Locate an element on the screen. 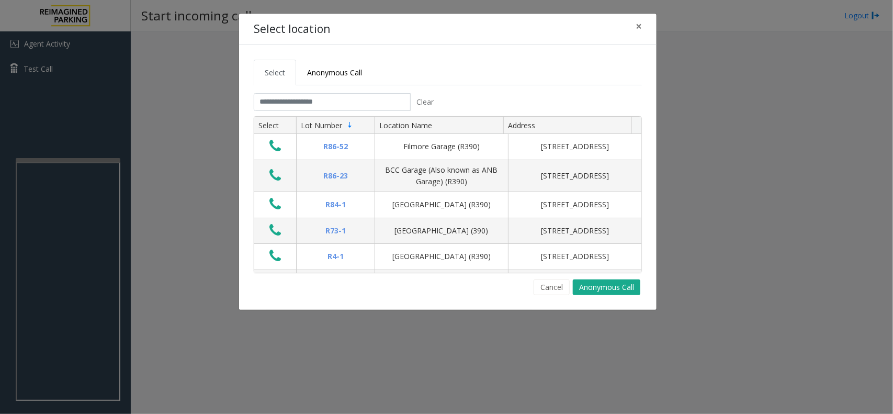  button: Close is located at coordinates (639, 26).